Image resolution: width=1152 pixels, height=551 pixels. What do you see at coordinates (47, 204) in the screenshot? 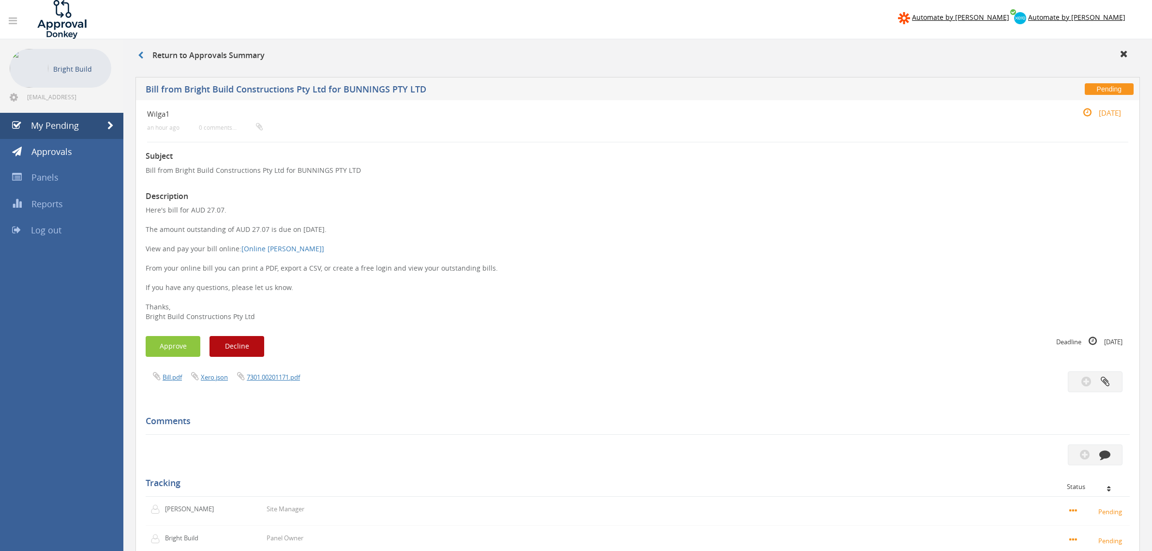
I see `span: Reports` at bounding box center [47, 204].